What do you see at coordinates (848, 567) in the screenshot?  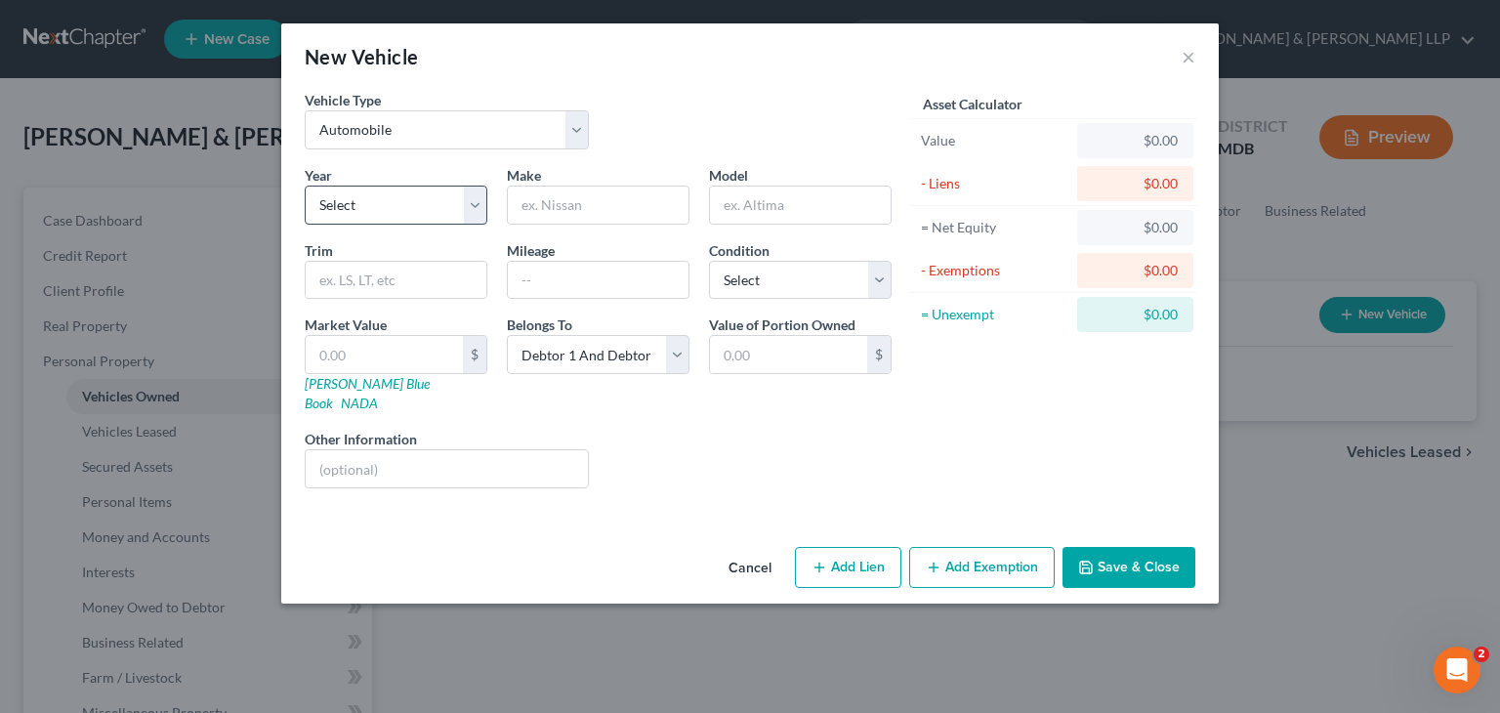 I see `button: Add Lien` at bounding box center [848, 567].